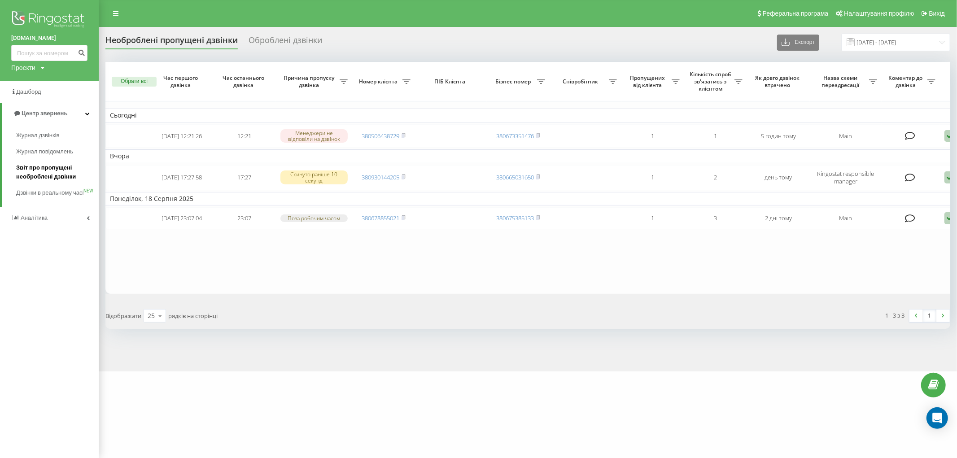  What do you see at coordinates (515, 177) in the screenshot?
I see `a: 380665031650` at bounding box center [515, 177].